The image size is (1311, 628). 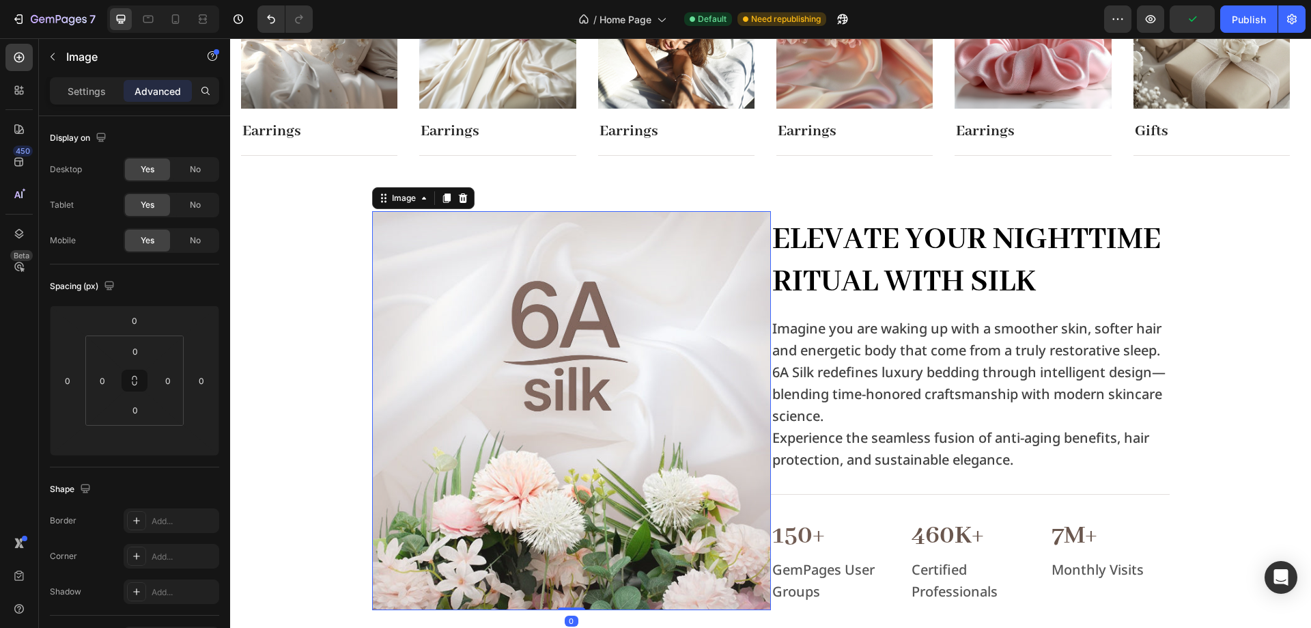 I want to click on p: 7M+, so click(x=880, y=497).